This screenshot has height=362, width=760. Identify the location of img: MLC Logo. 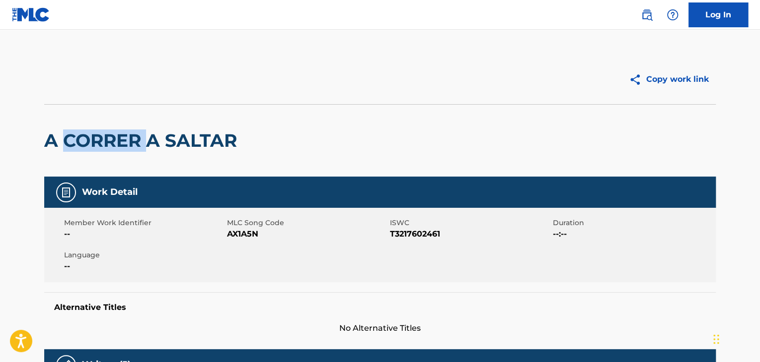
(31, 14).